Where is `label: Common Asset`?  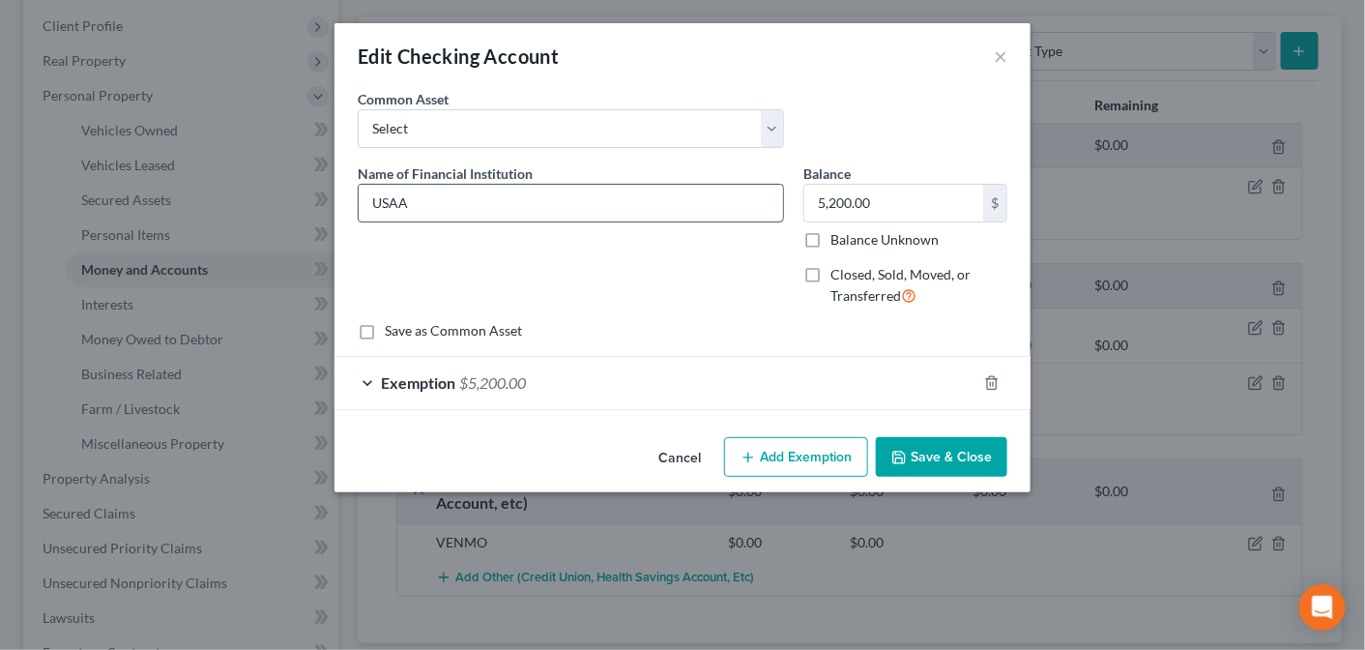
label: Common Asset is located at coordinates (403, 99).